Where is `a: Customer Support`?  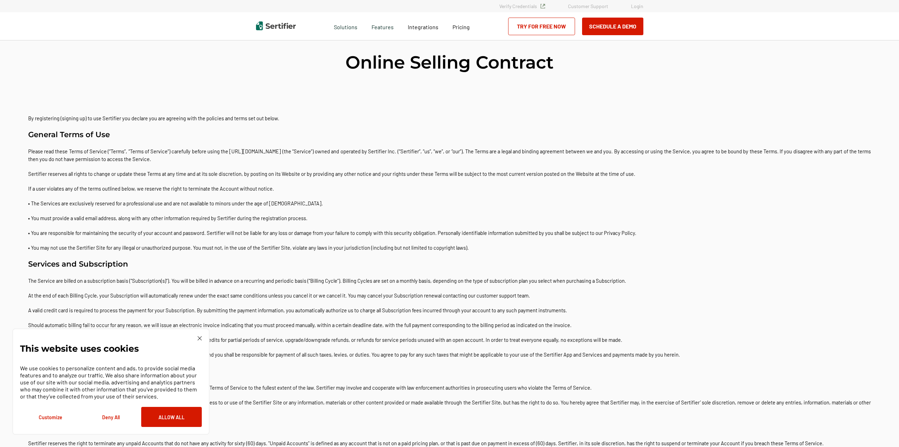
a: Customer Support is located at coordinates (588, 6).